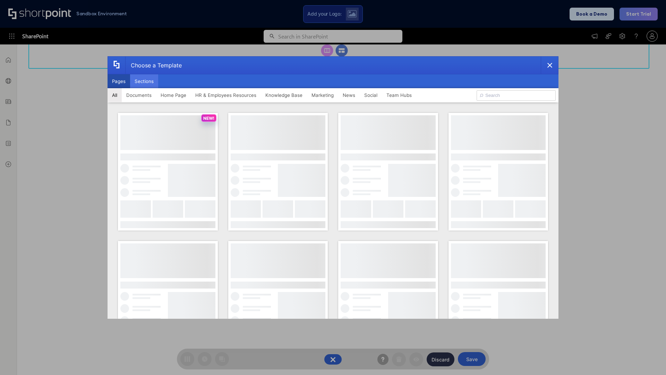 The width and height of the screenshot is (666, 375). I want to click on button: Sections, so click(144, 81).